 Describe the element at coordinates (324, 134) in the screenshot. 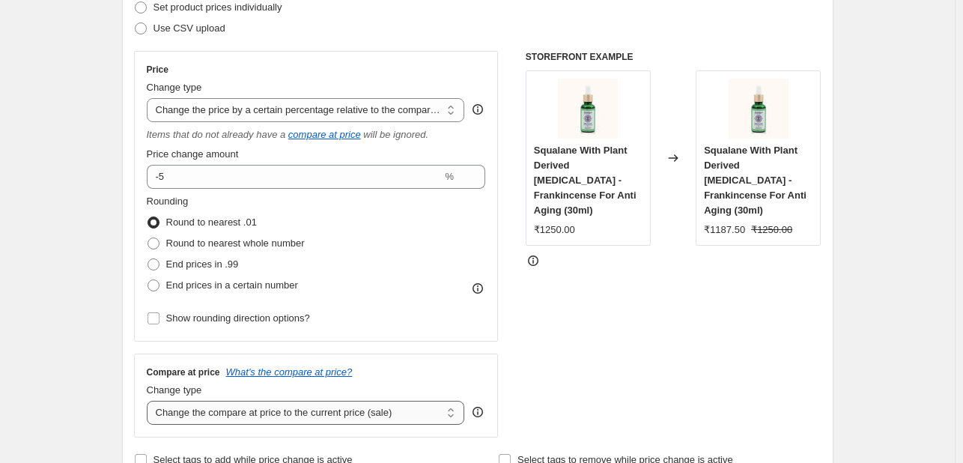

I see `i: compare at price` at that location.